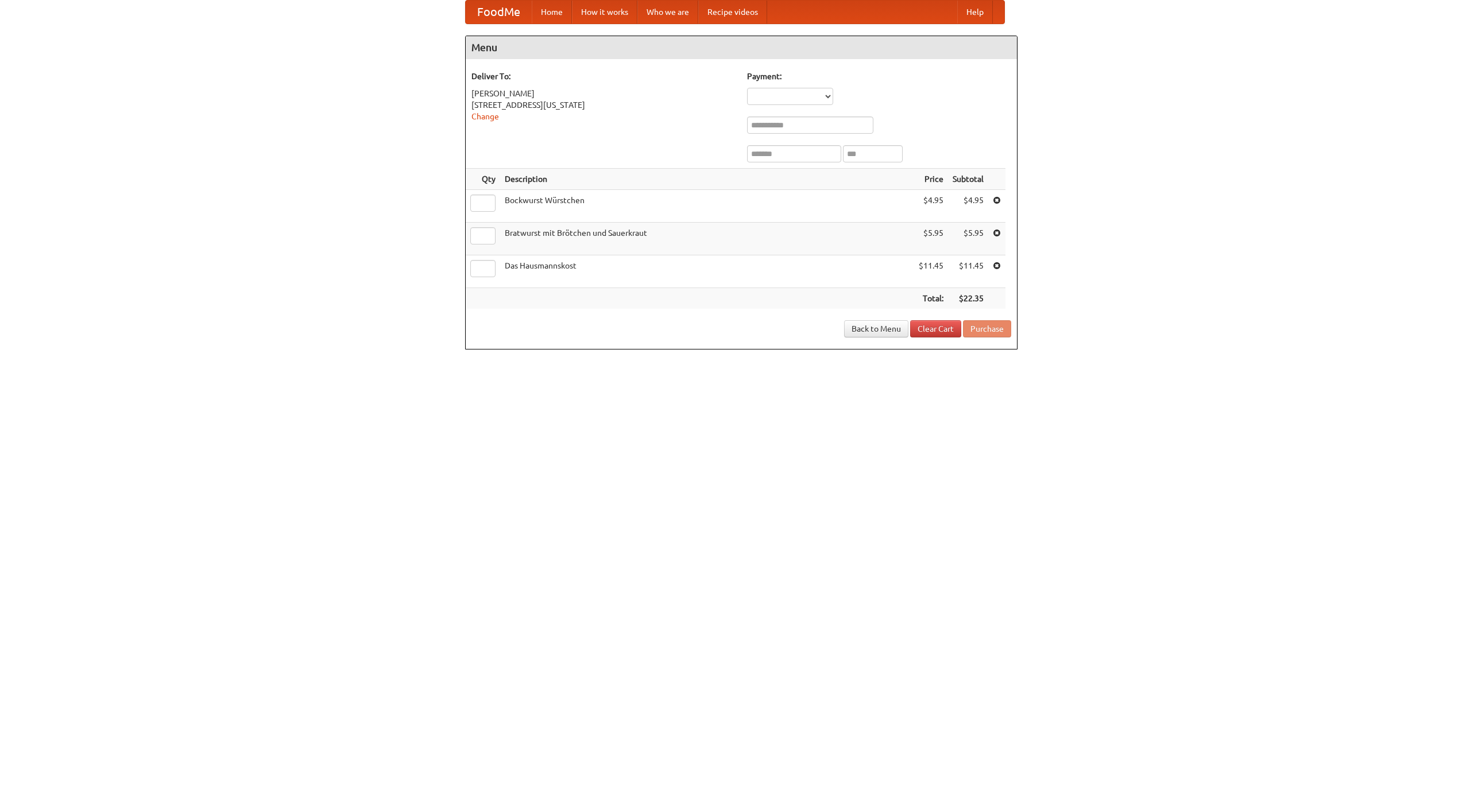  I want to click on th: Price, so click(931, 179).